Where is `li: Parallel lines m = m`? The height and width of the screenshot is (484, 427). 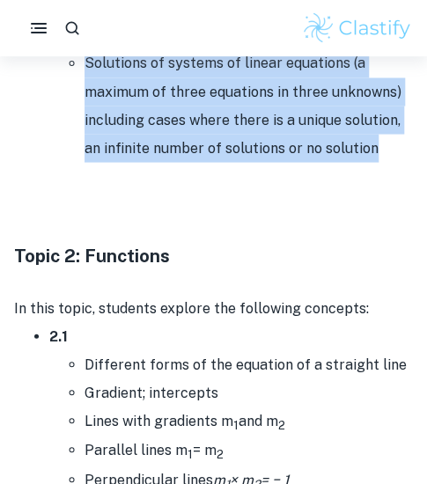
li: Parallel lines m = m is located at coordinates (248, 450).